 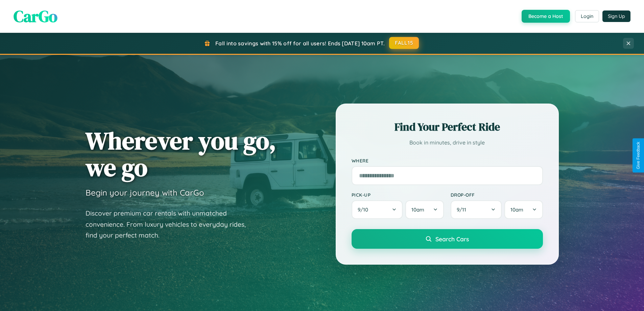 I want to click on button: 9/11, so click(x=476, y=209).